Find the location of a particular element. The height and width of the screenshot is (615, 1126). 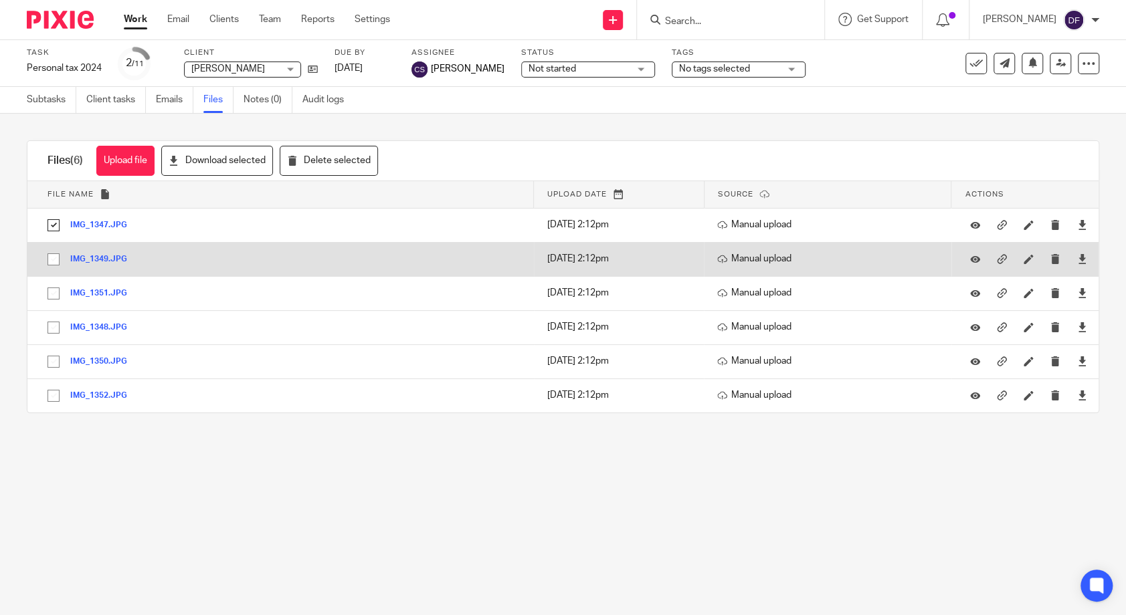

img: Pixie is located at coordinates (60, 19).